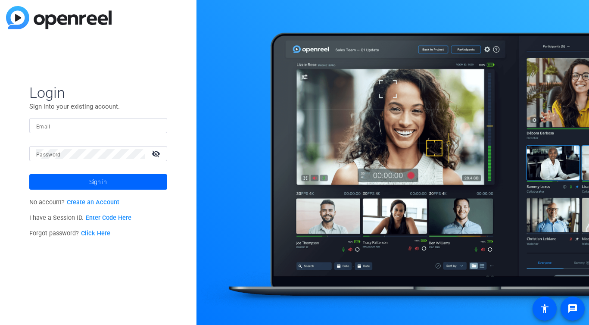 The height and width of the screenshot is (325, 589). What do you see at coordinates (98, 106) in the screenshot?
I see `p: Sign into your existing account.` at bounding box center [98, 106].